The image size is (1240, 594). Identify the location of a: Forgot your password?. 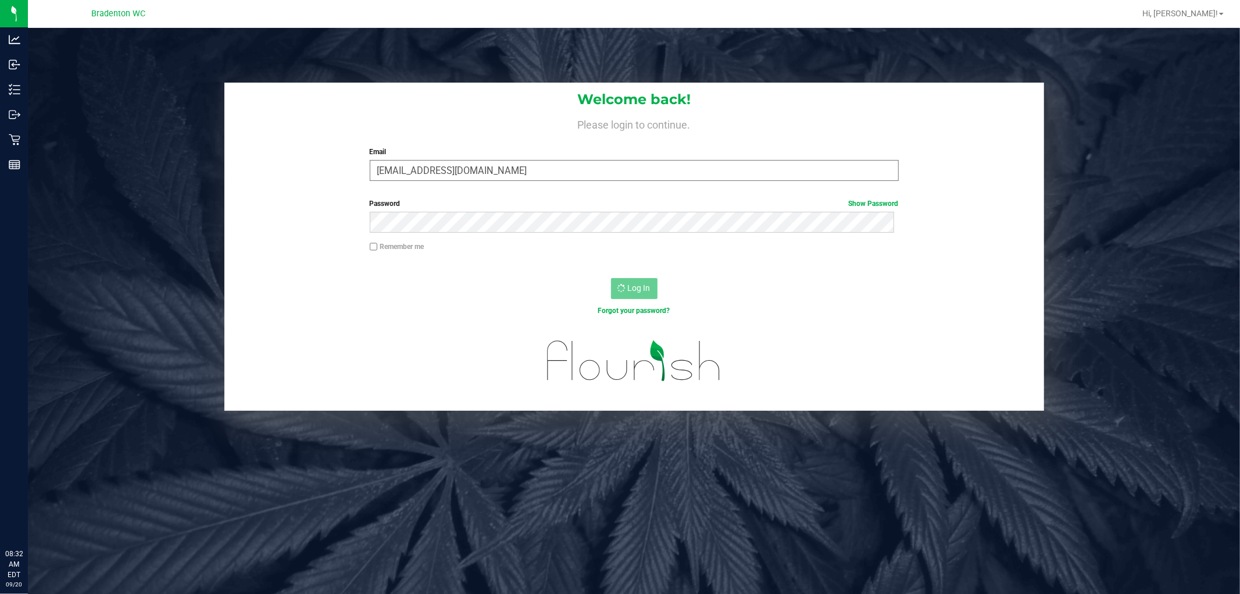
(634, 311).